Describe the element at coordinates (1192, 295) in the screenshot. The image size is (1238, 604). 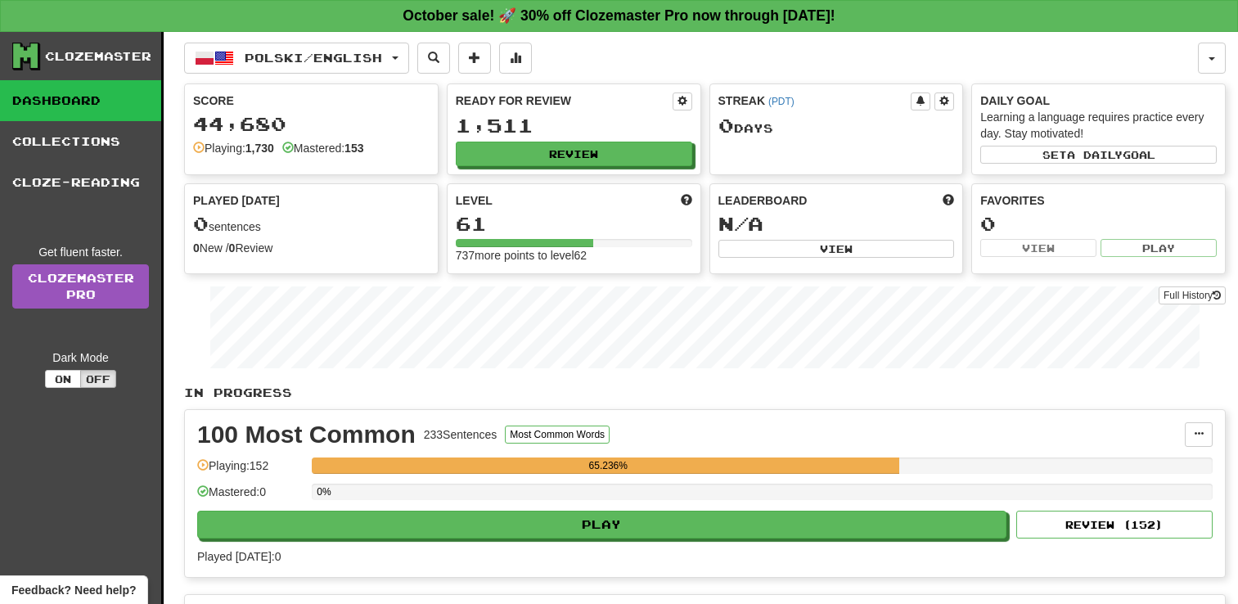
I see `button: Full History` at that location.